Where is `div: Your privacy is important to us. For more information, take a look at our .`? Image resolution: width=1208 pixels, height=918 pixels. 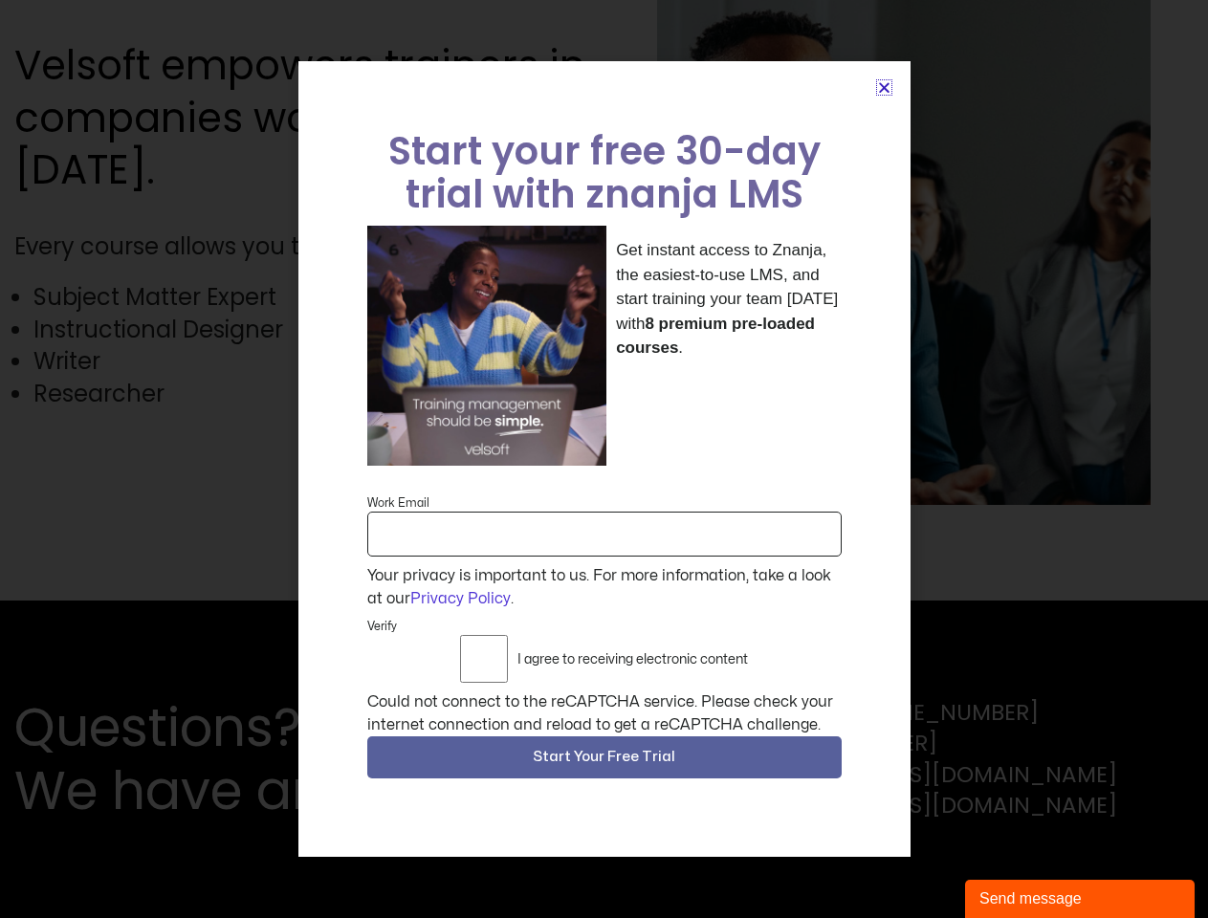
div: Your privacy is important to us. For more information, take a look at our . is located at coordinates (604, 587).